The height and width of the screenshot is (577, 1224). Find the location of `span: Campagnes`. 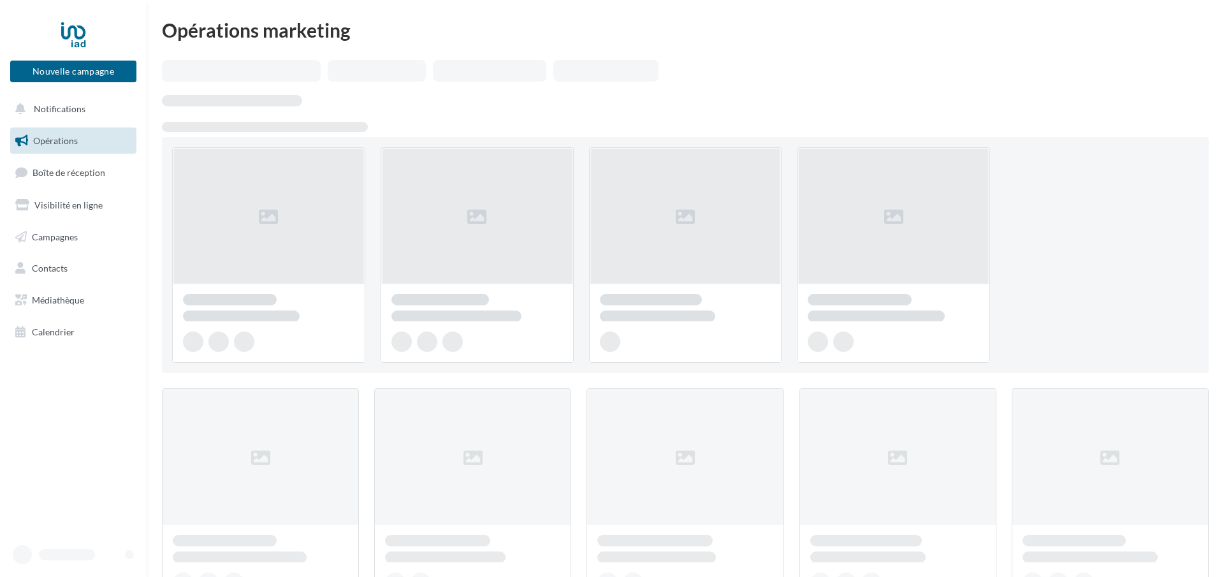

span: Campagnes is located at coordinates (55, 236).